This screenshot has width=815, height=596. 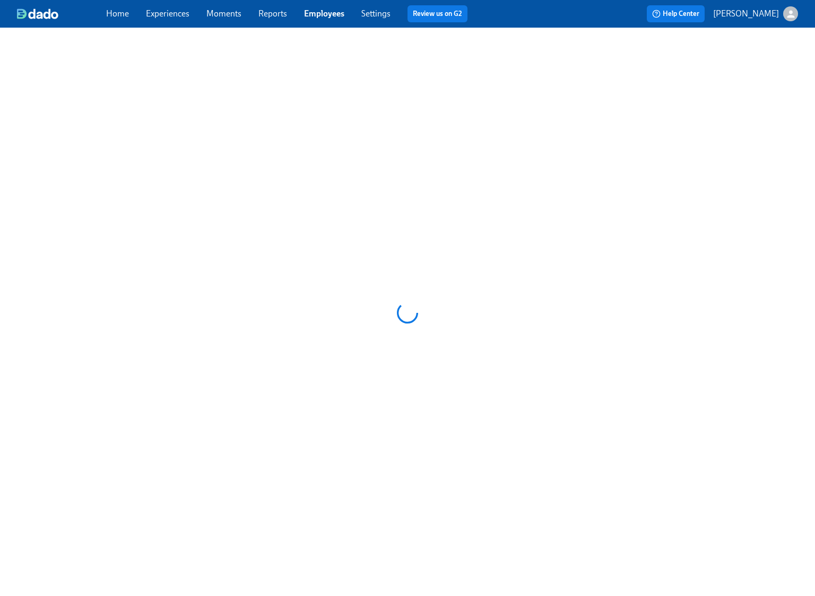 What do you see at coordinates (437, 14) in the screenshot?
I see `a: Review us on G2` at bounding box center [437, 14].